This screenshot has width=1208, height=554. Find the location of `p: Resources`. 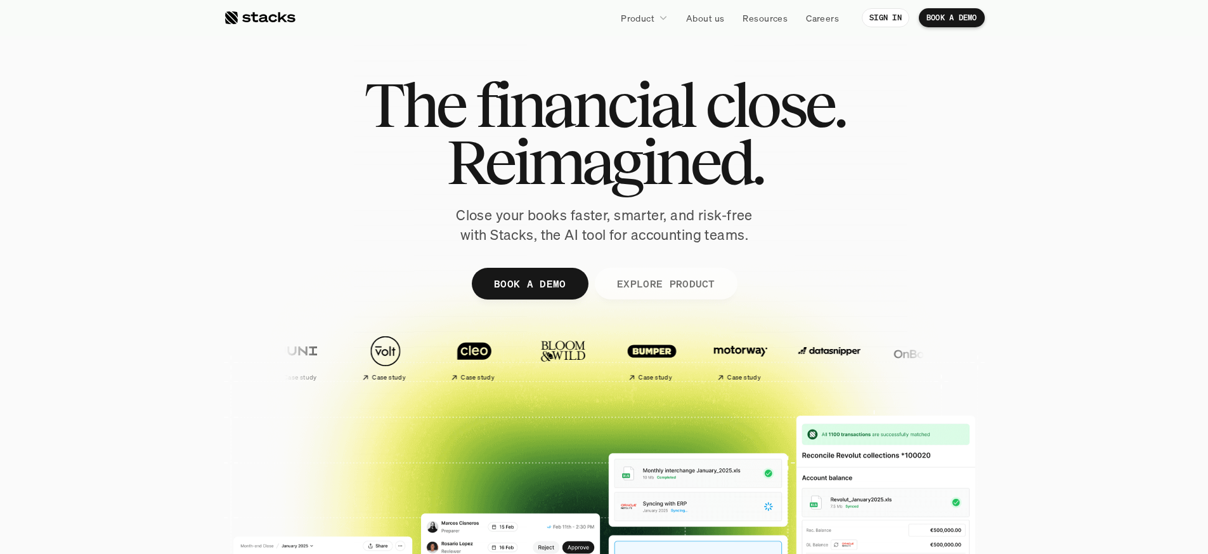

p: Resources is located at coordinates (765, 18).